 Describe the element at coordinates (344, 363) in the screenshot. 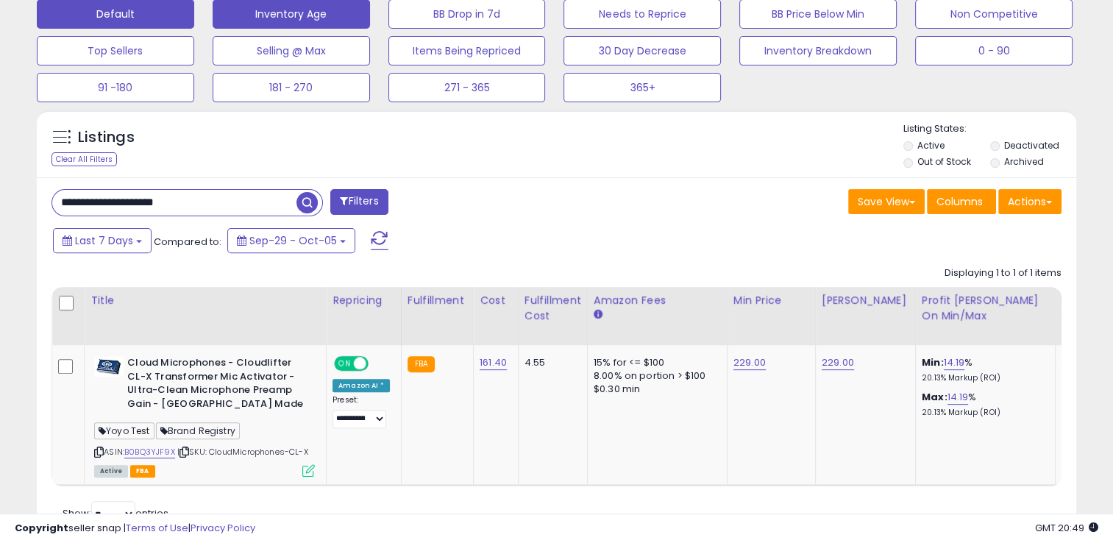

I see `span: ON` at that location.